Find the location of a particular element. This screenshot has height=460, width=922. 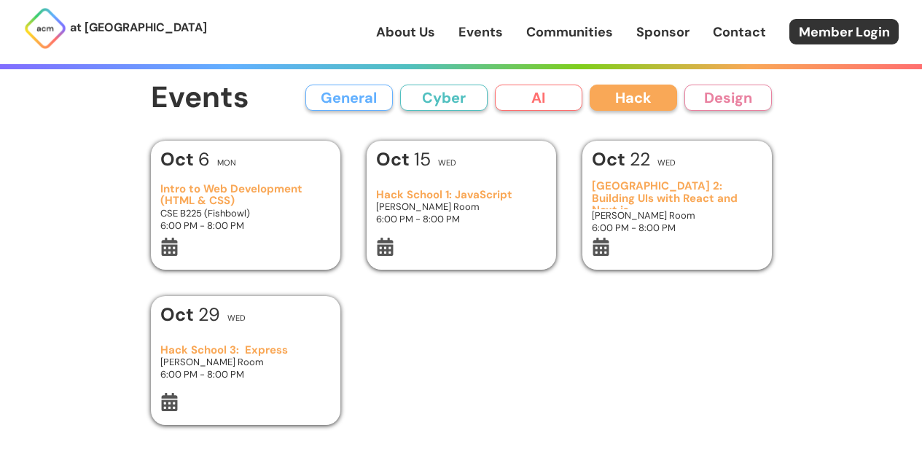

h3: Hack School 3: Express is located at coordinates (245, 350).